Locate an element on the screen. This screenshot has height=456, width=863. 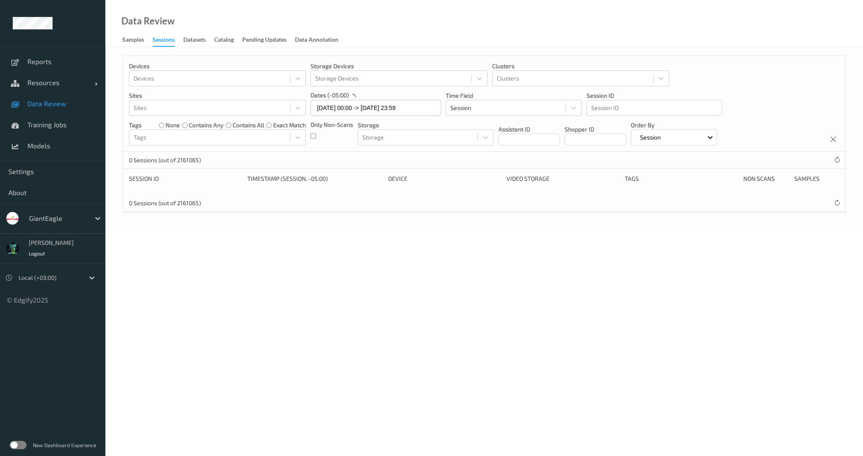
p: Devices is located at coordinates (217, 66).